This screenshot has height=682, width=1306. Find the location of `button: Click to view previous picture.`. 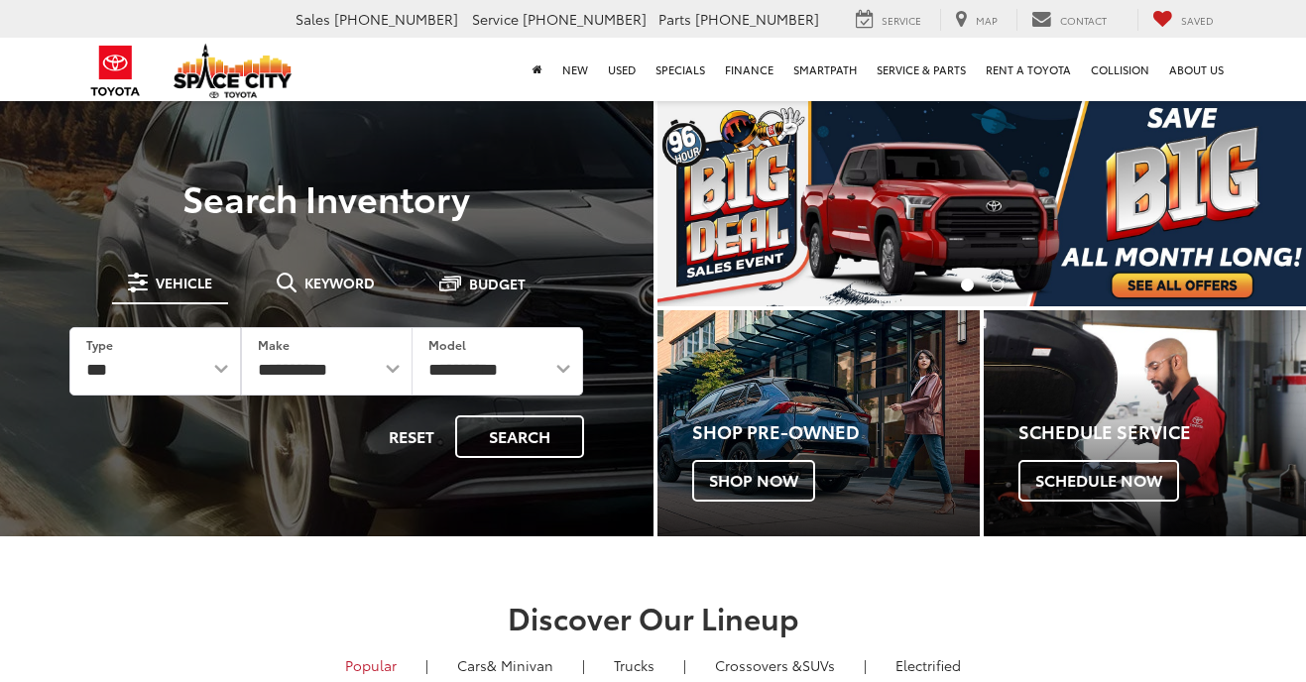

button: Click to view previous picture. is located at coordinates (706, 202).